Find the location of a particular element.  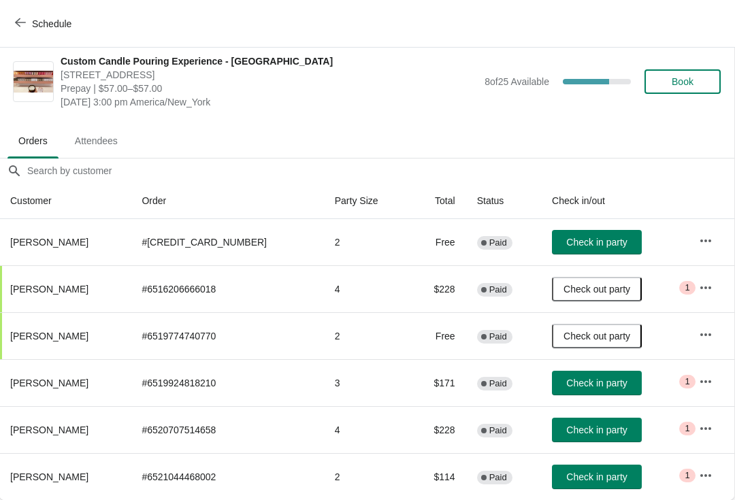

input: Search by customer is located at coordinates (380, 171).